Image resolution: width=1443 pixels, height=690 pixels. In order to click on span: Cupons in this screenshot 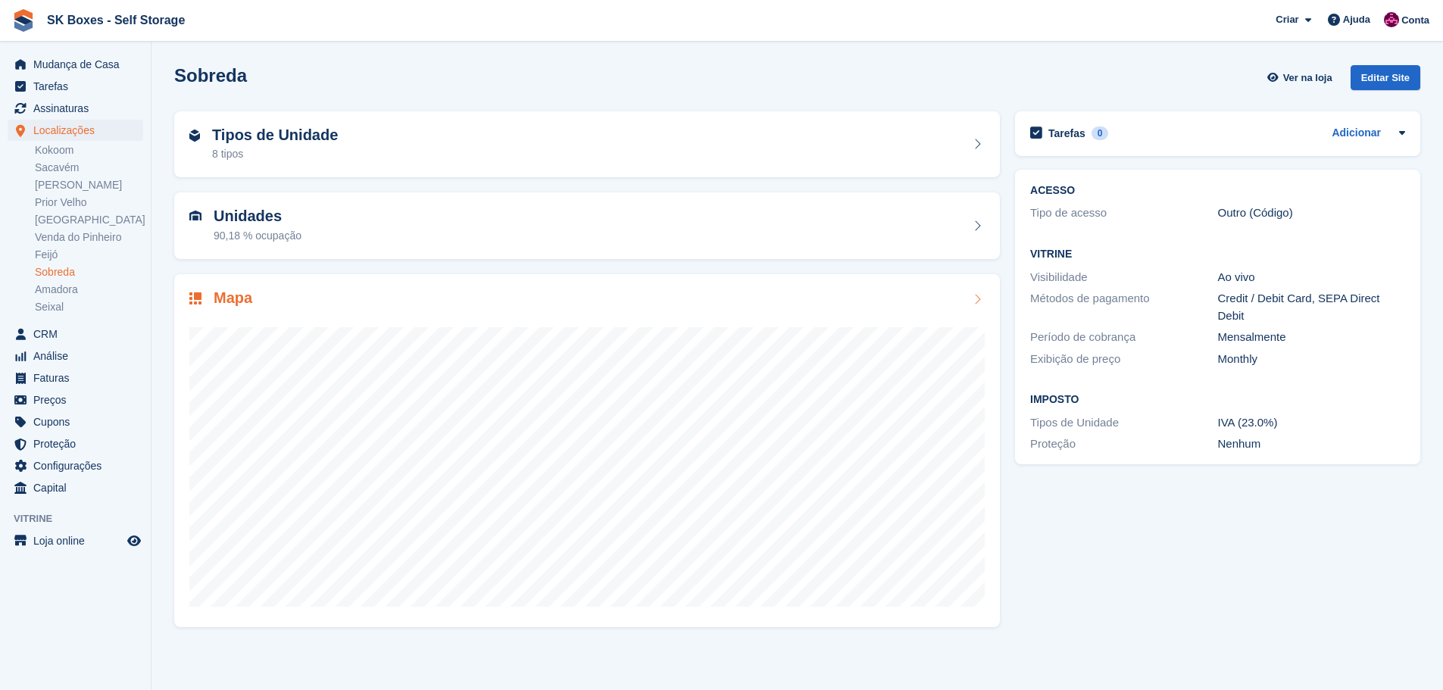, I will do `click(79, 422)`.